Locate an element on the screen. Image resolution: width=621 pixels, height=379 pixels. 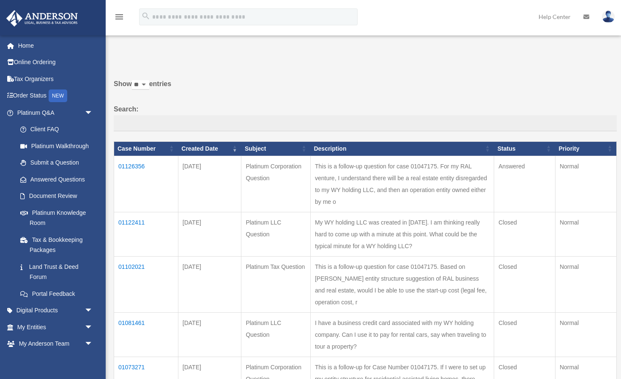
a: Tax & Bookkeeping Packages is located at coordinates (57, 245).